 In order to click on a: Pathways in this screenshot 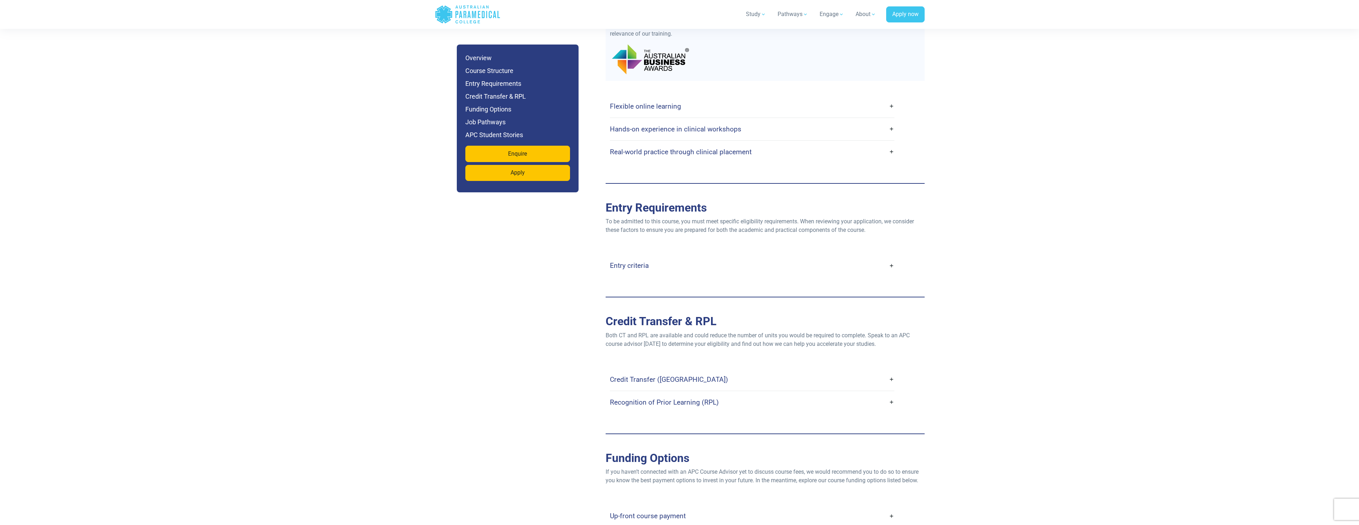, I will do `click(793, 14)`.